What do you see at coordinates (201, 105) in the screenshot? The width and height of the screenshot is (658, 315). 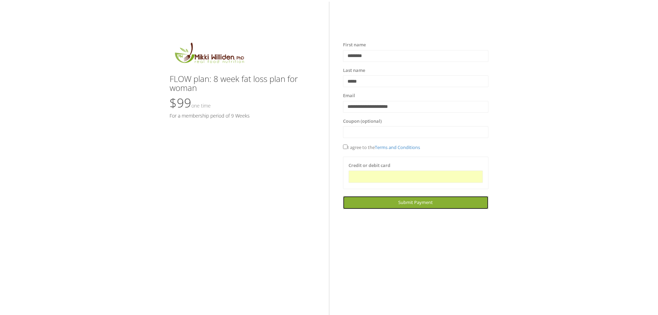 I see `small: One time` at bounding box center [201, 105].